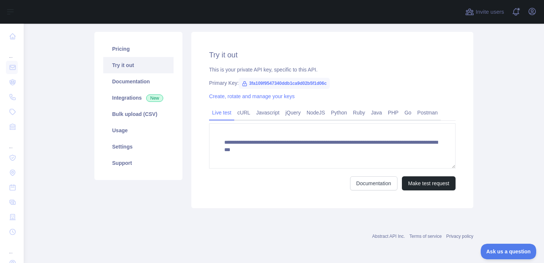 Image resolution: width=544 pixels, height=263 pixels. What do you see at coordinates (138, 163) in the screenshot?
I see `a: Support` at bounding box center [138, 163].